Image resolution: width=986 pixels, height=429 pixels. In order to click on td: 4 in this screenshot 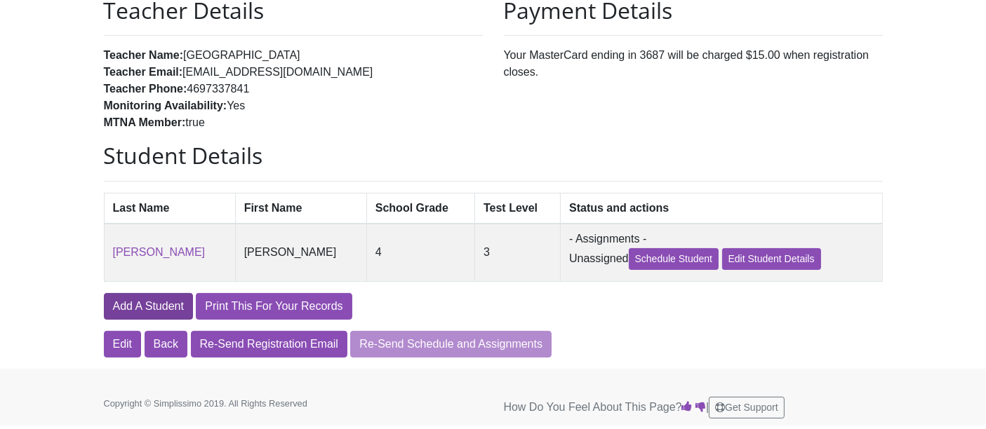, I will do `click(420, 253)`.